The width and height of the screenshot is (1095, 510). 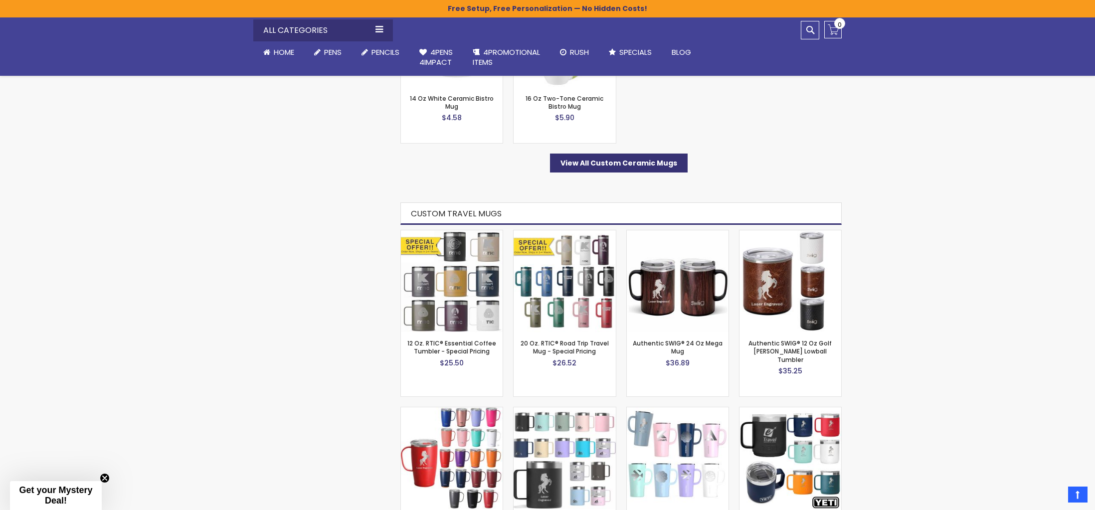 What do you see at coordinates (452, 118) in the screenshot?
I see `span: $4.58` at bounding box center [452, 118].